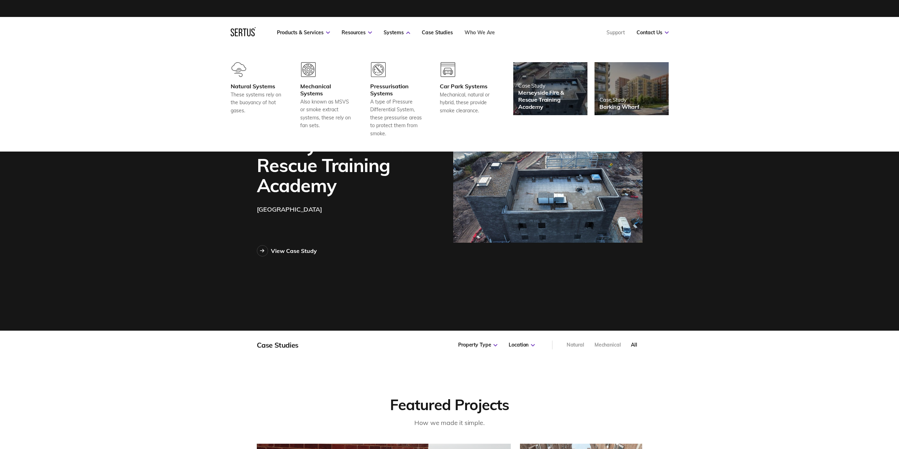 Image resolution: width=899 pixels, height=449 pixels. I want to click on a: Case StudyBarking Wharf, so click(632, 89).